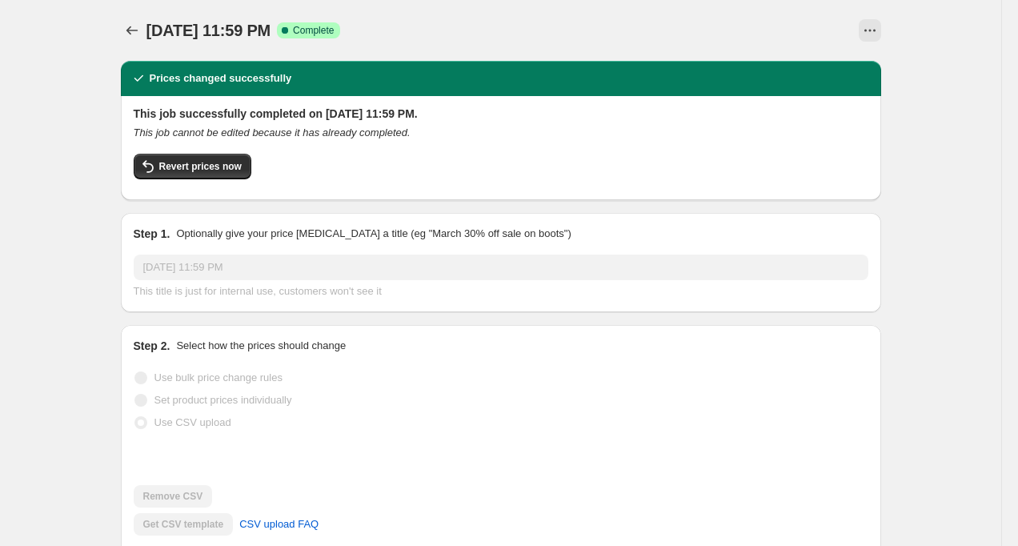  I want to click on button: Revert prices now, so click(192, 166).